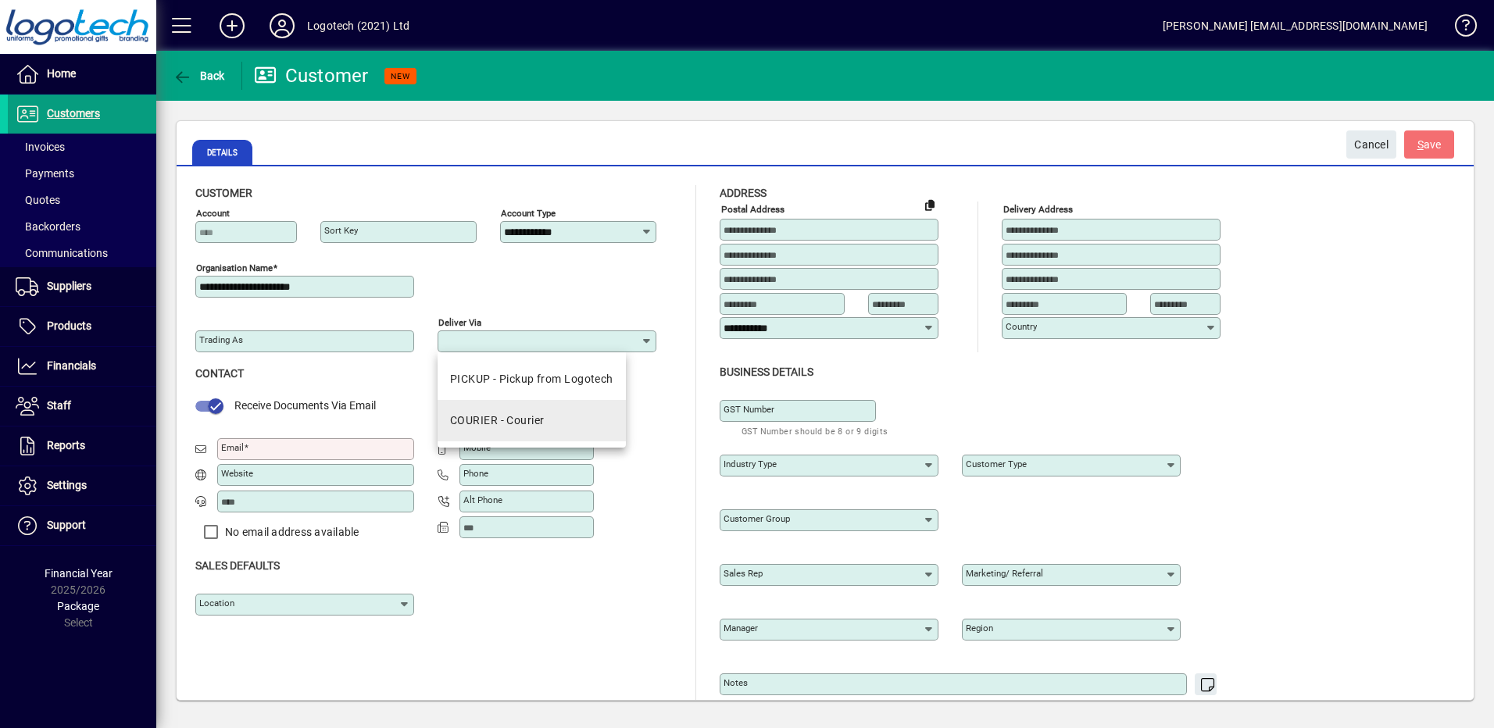  What do you see at coordinates (78, 574) in the screenshot?
I see `span: Financial Year` at bounding box center [78, 574].